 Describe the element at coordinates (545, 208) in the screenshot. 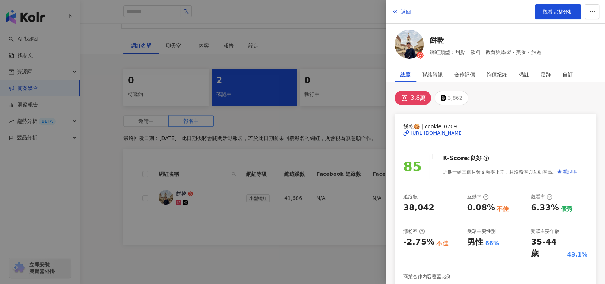

I see `div: 6.33%` at that location.